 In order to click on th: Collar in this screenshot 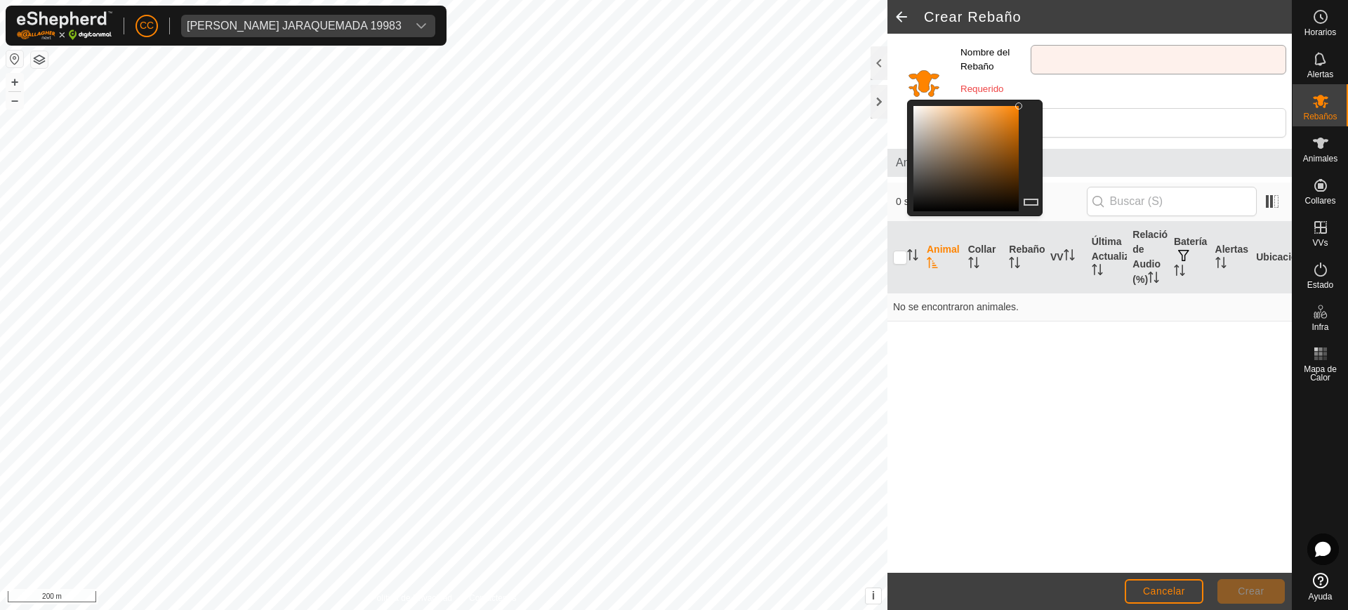, I will do `click(983, 258)`.